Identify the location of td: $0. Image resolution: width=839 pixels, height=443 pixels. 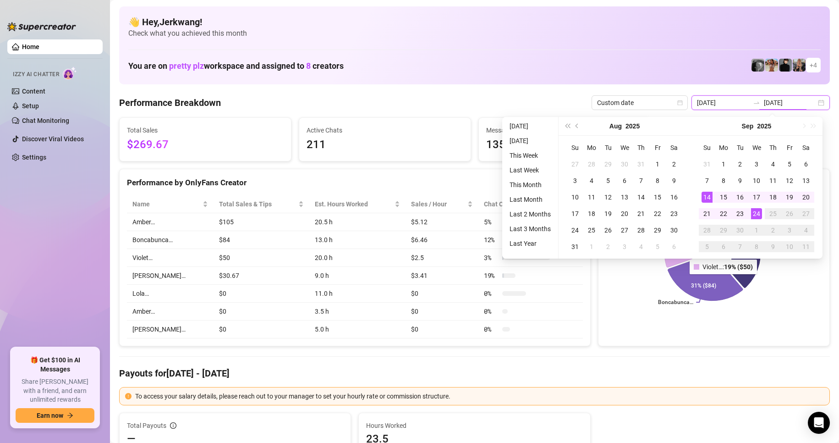
(442, 311).